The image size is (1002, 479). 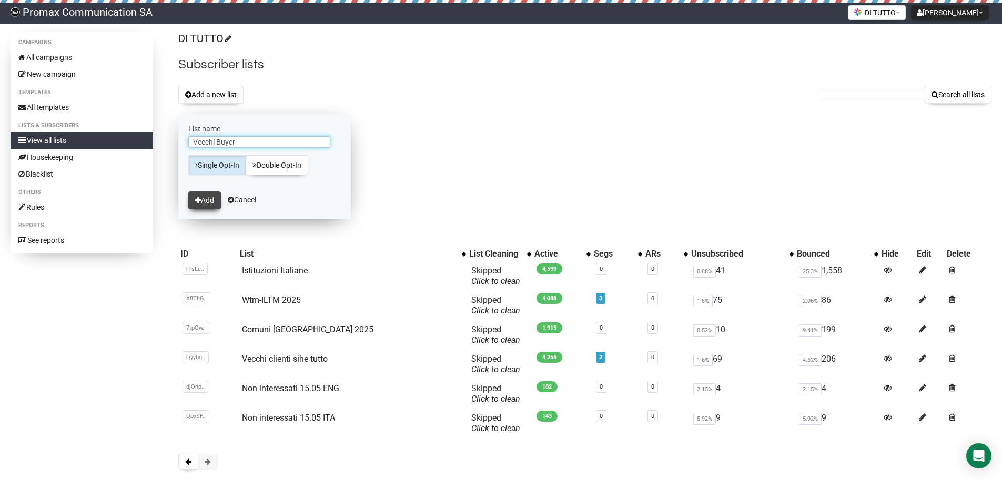 What do you see at coordinates (196, 298) in the screenshot?
I see `span: X8ThG..` at bounding box center [196, 298].